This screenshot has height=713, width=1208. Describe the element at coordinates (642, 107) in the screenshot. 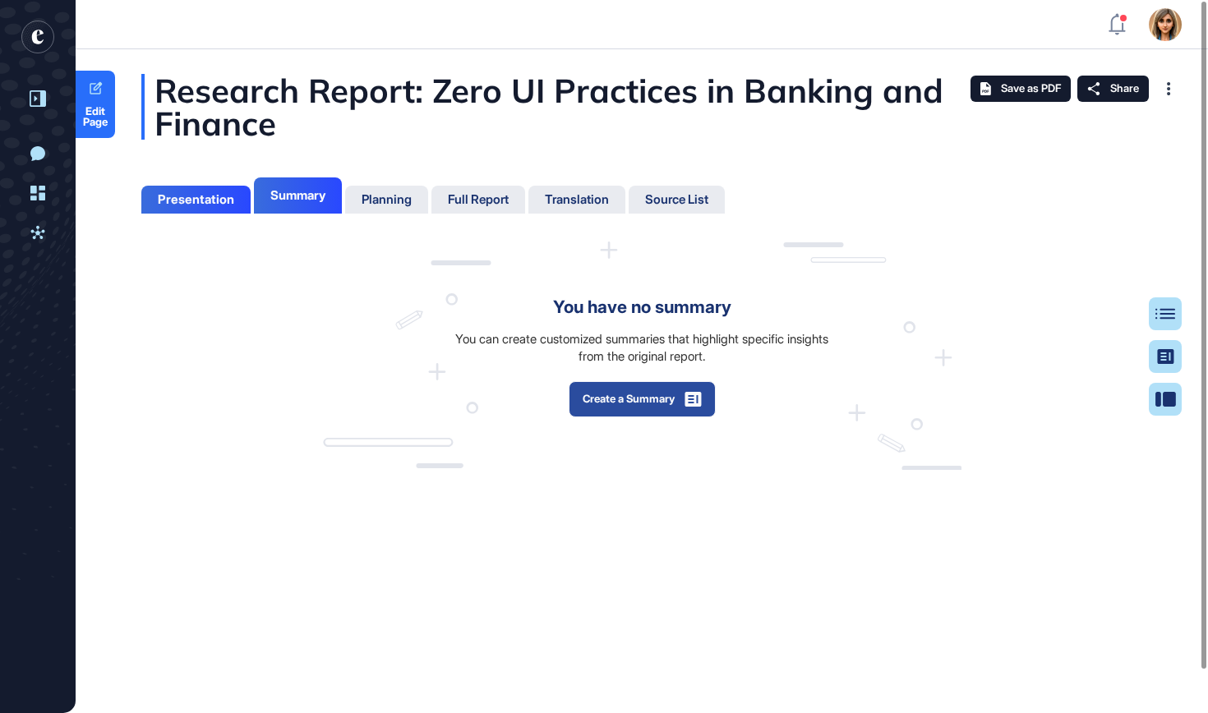

I see `div: Research Report: Zero UI Practices in Banking and Finance` at that location.